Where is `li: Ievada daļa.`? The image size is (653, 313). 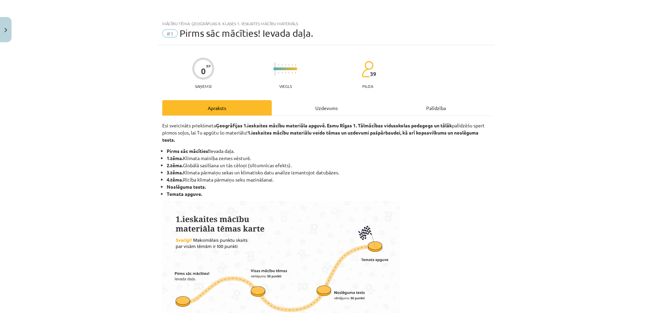 li: Ievada daļa. is located at coordinates (329, 151).